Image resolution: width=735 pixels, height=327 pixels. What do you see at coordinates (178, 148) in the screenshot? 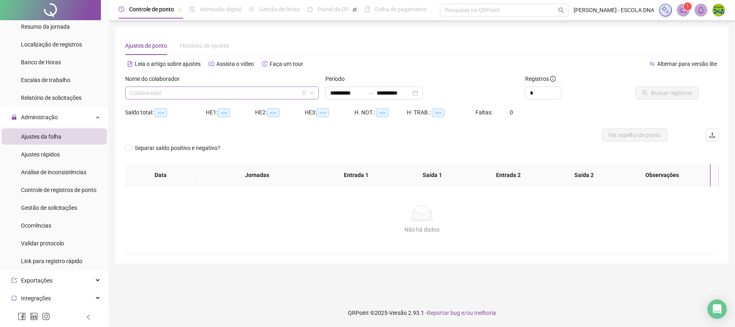
I see `span: Separar saldo positivo e negativo?` at bounding box center [178, 148].